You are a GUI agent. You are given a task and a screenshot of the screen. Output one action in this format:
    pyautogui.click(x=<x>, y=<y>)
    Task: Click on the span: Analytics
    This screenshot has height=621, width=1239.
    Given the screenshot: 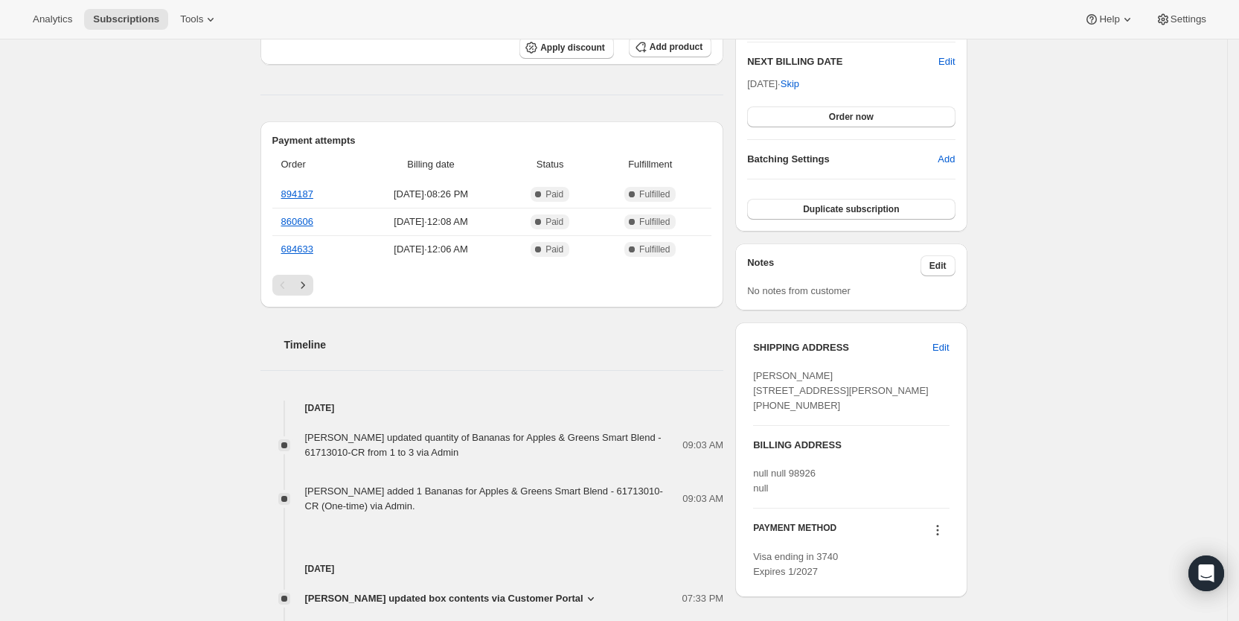 What is the action you would take?
    pyautogui.click(x=52, y=19)
    